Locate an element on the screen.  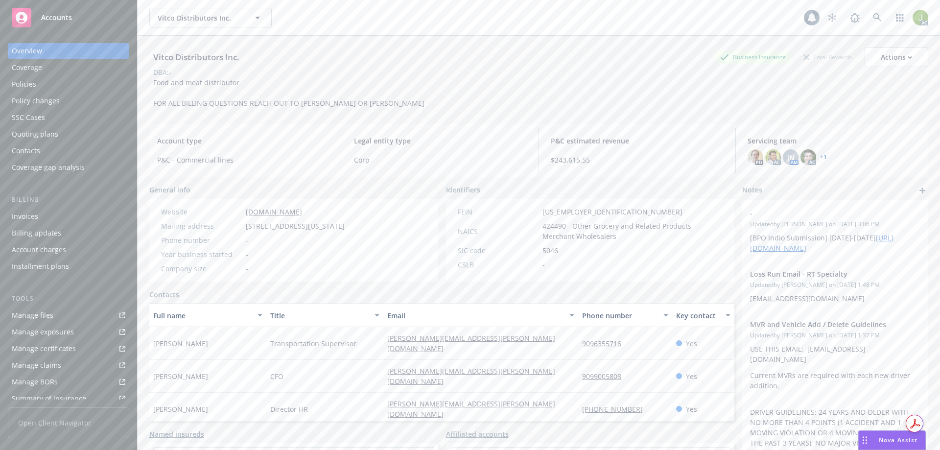
span: Servicing team is located at coordinates (834, 141).